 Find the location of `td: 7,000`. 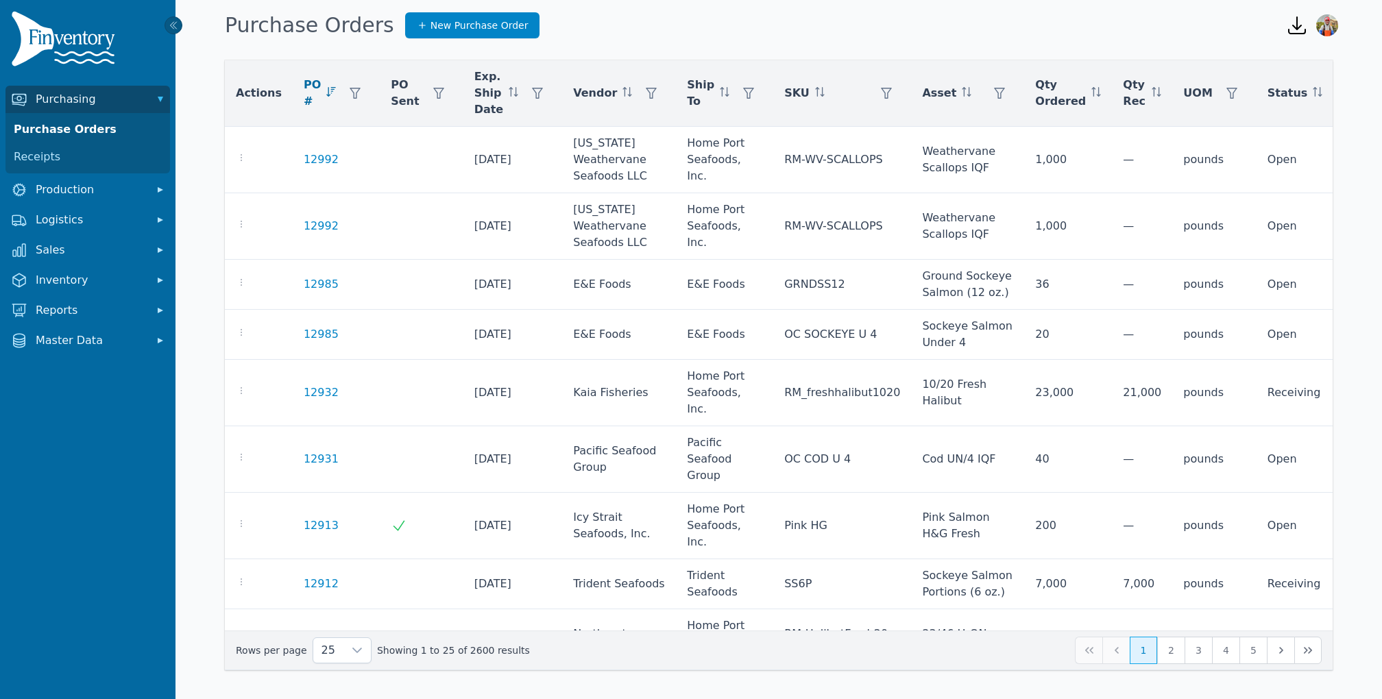

td: 7,000 is located at coordinates (1142, 584).